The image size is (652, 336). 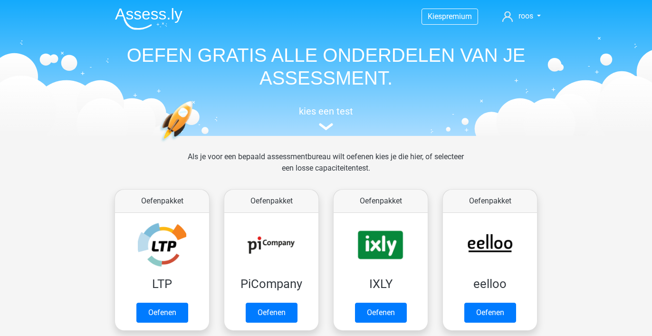 I want to click on a: kies een test, so click(x=326, y=118).